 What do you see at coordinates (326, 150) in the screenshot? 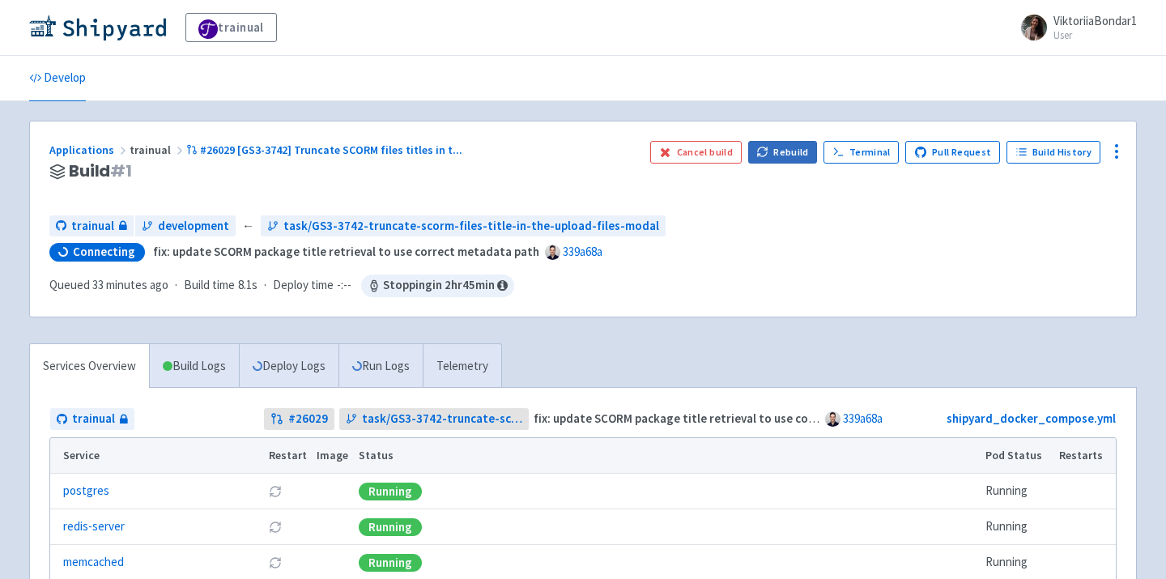
I see `a: #26029 [GS3-3742] Truncate SCORM files titles in t...` at bounding box center [326, 150].